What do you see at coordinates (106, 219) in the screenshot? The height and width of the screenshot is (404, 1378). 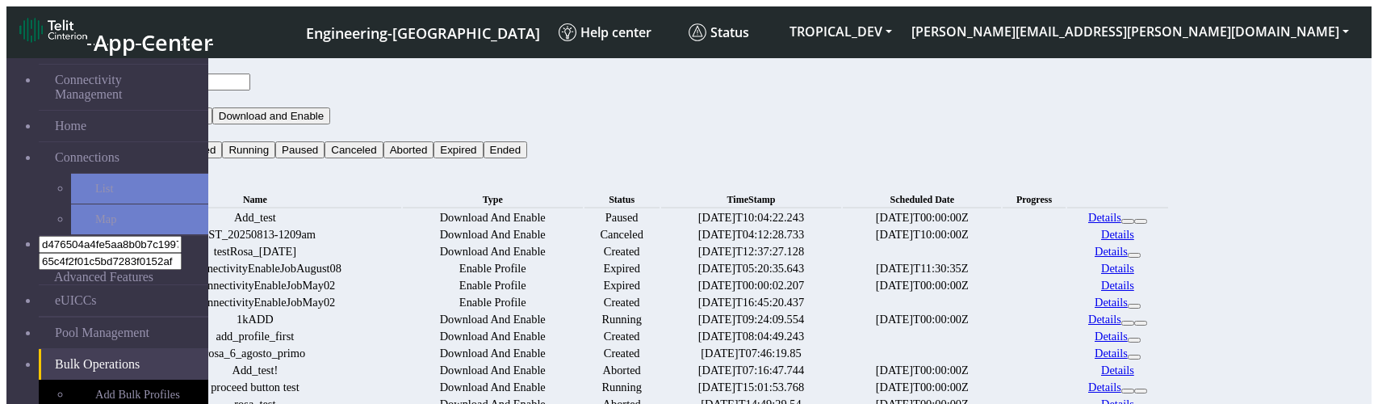 I see `span: Map` at bounding box center [106, 219].